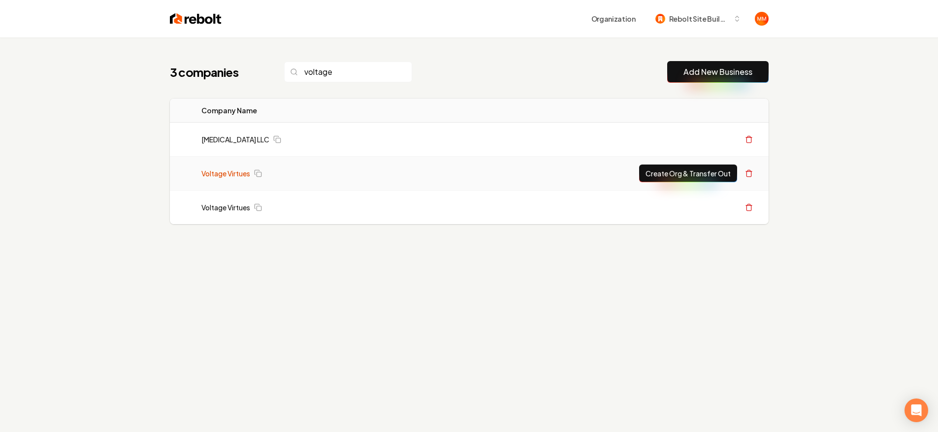  I want to click on button: Organization, so click(613, 19).